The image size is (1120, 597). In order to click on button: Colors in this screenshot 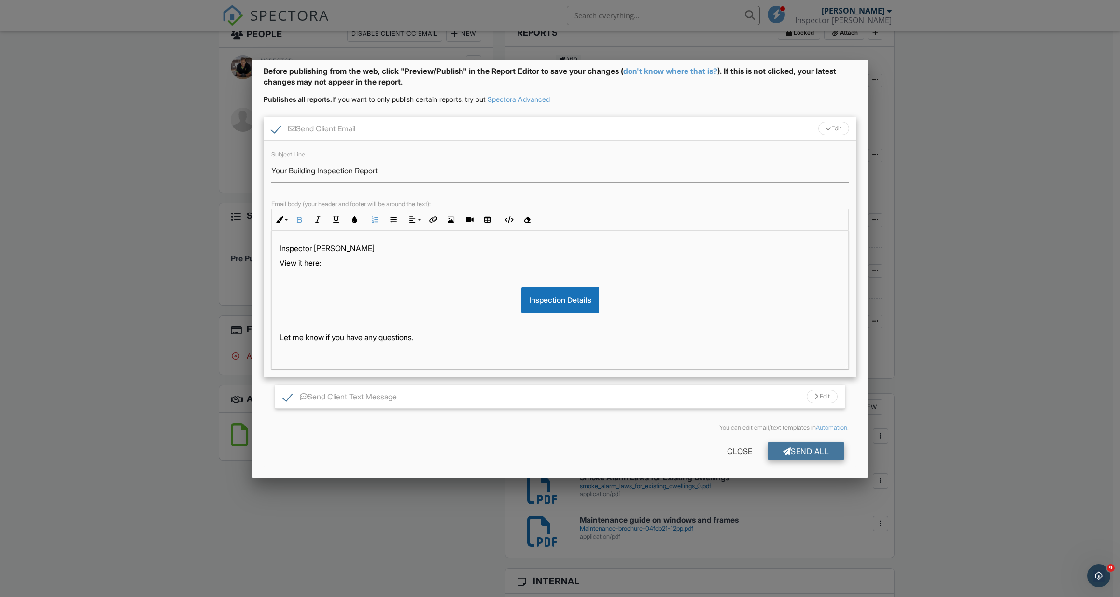, I will do `click(354, 220)`.